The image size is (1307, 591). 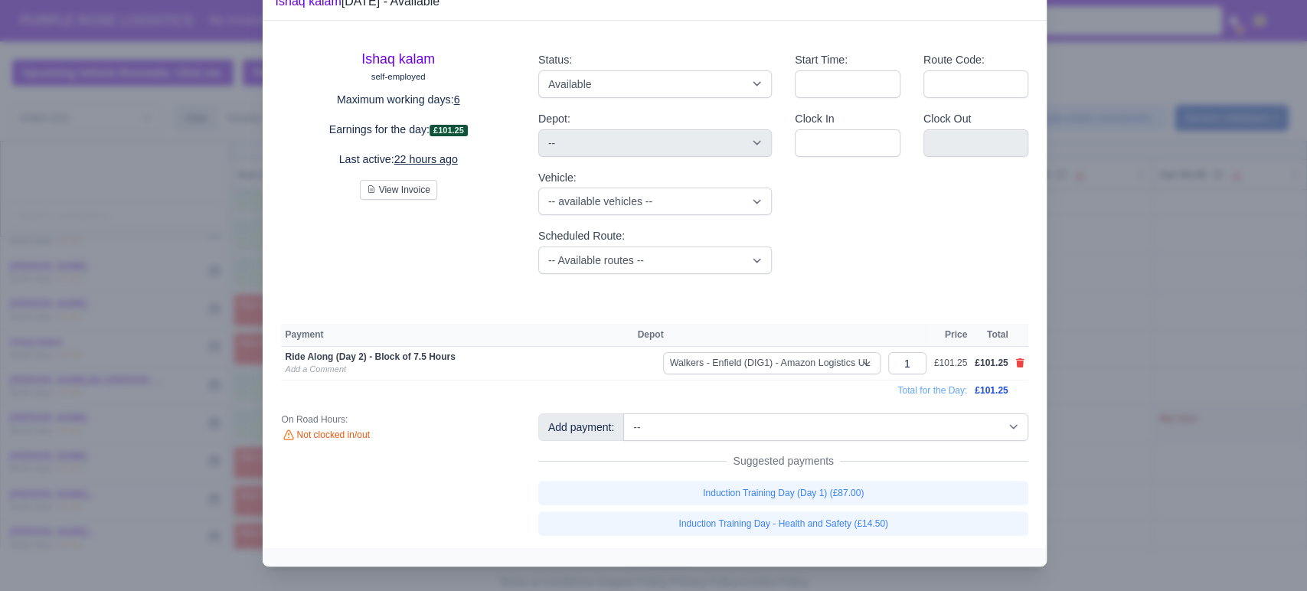 What do you see at coordinates (951, 335) in the screenshot?
I see `th: Price` at bounding box center [951, 335].